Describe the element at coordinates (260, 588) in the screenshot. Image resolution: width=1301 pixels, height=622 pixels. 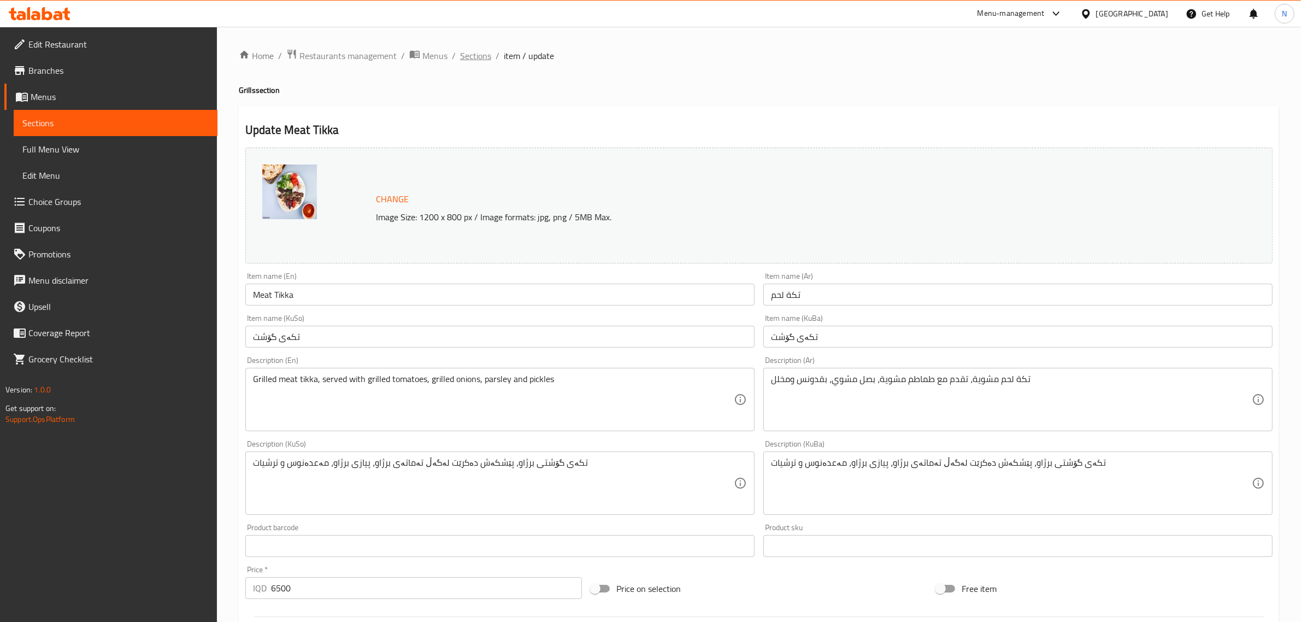
I see `p: IQD` at that location.